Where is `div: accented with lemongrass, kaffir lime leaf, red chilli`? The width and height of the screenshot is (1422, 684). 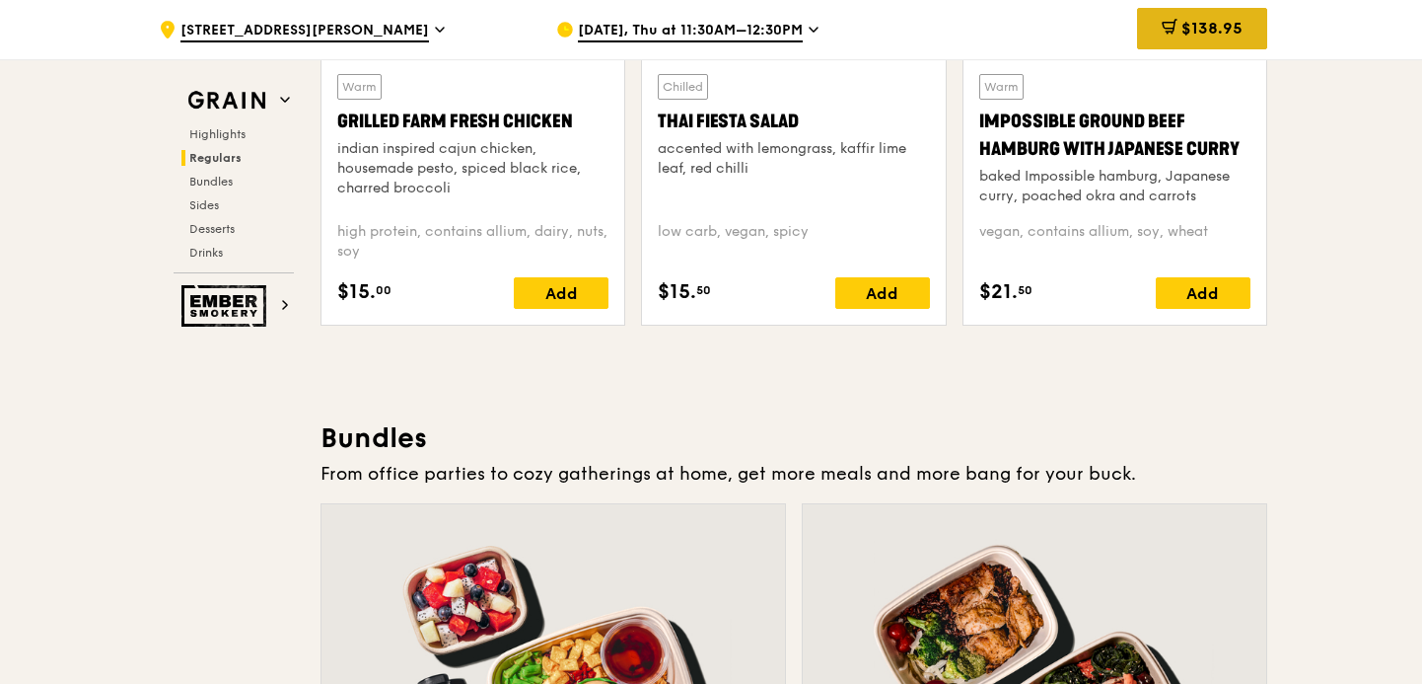 div: accented with lemongrass, kaffir lime leaf, red chilli is located at coordinates (793, 159).